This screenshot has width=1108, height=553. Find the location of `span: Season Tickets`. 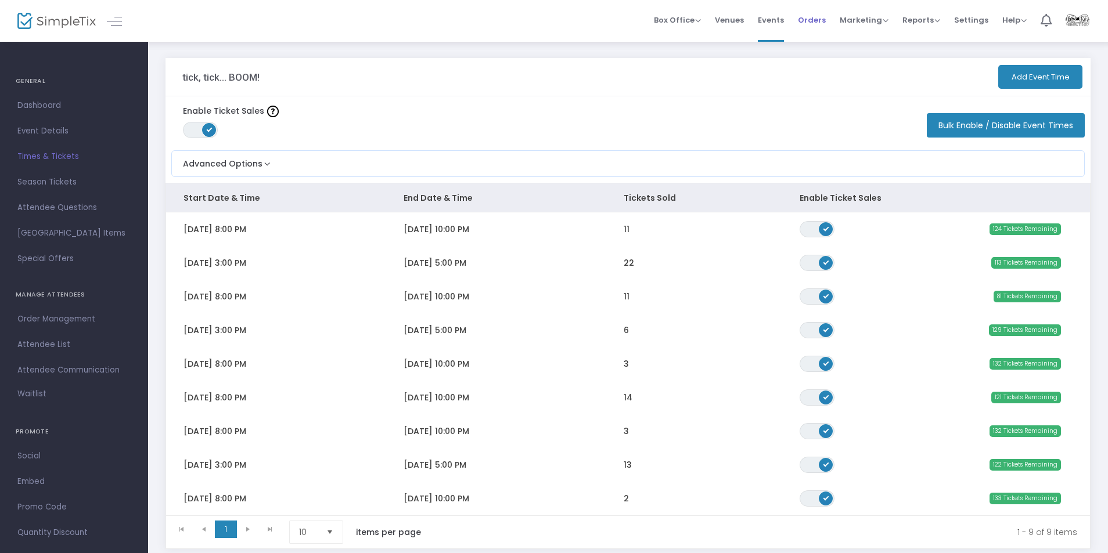

span: Season Tickets is located at coordinates (74, 182).